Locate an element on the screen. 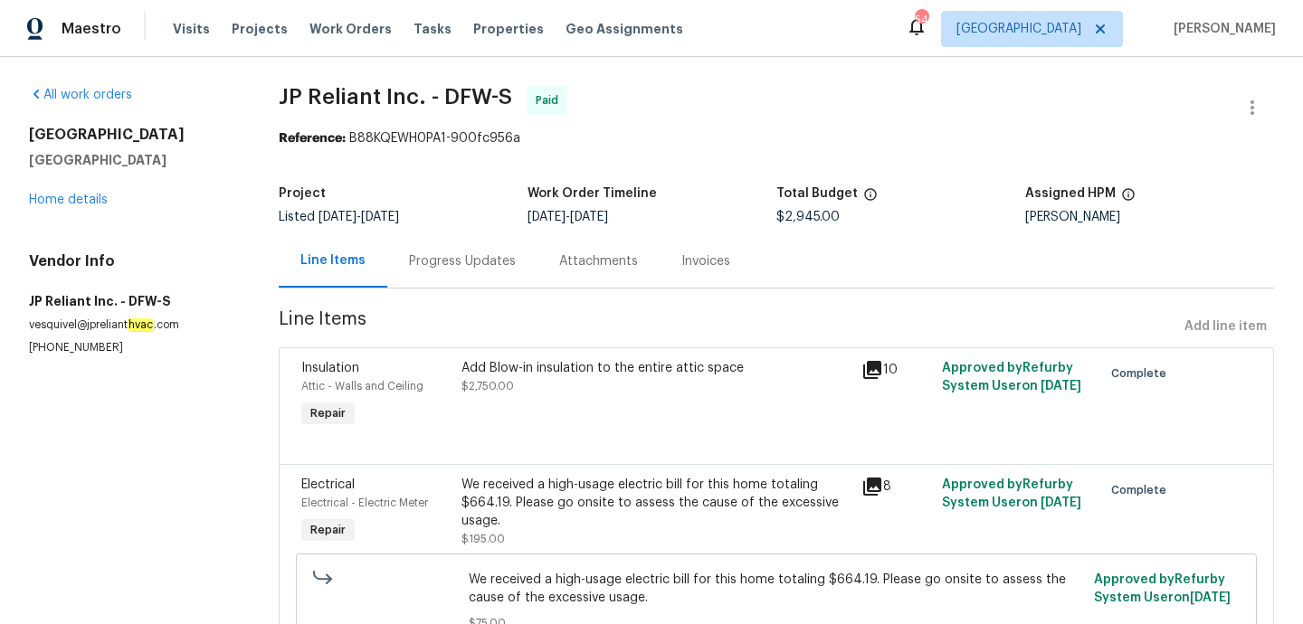  div: 8 is located at coordinates (896, 487).